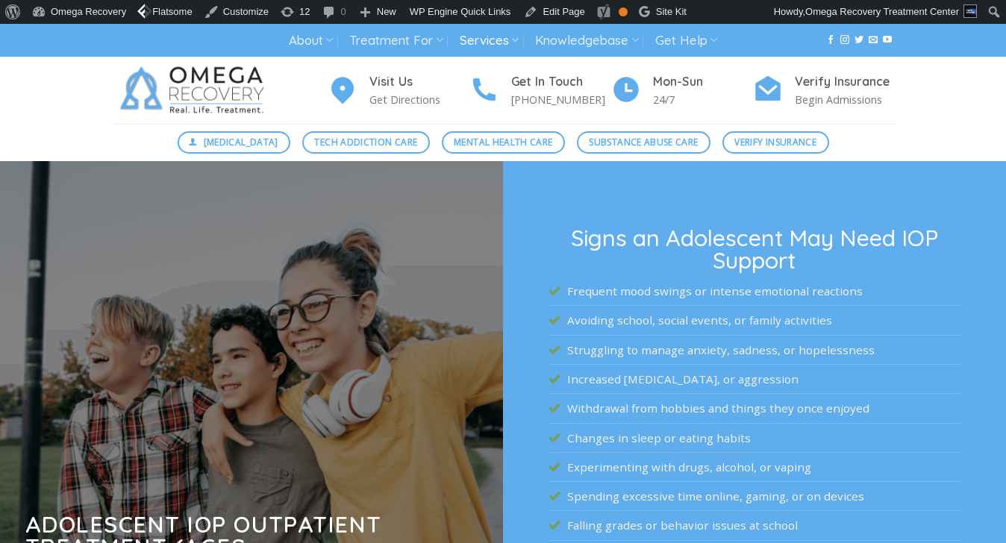  I want to click on li: Spending excessive time online, gaming, or on devices, so click(754, 496).